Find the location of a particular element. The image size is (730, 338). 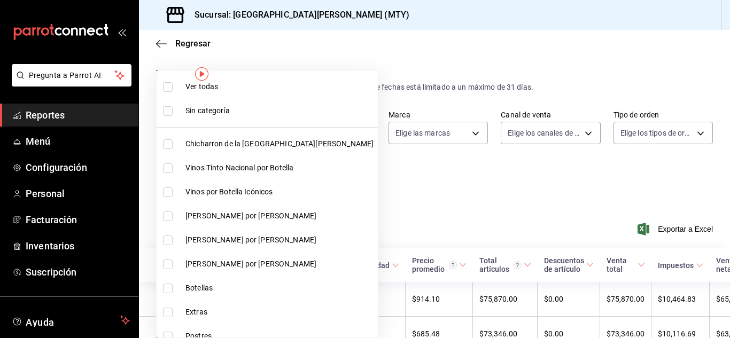

span: Vinos Tinto Nacional por Botella is located at coordinates (279, 168).